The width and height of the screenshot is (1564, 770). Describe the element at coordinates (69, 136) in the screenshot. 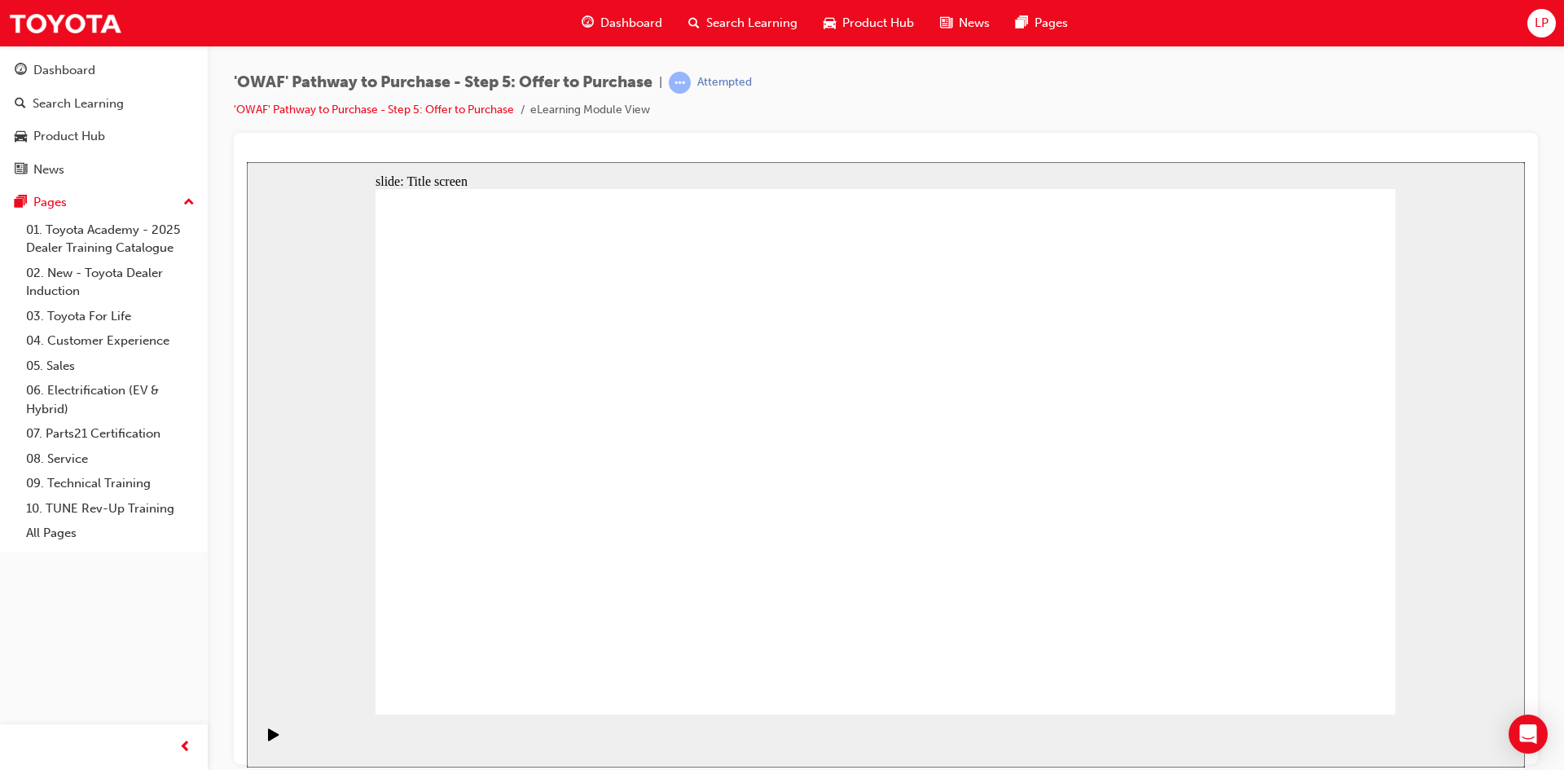

I see `div: Product Hub` at that location.